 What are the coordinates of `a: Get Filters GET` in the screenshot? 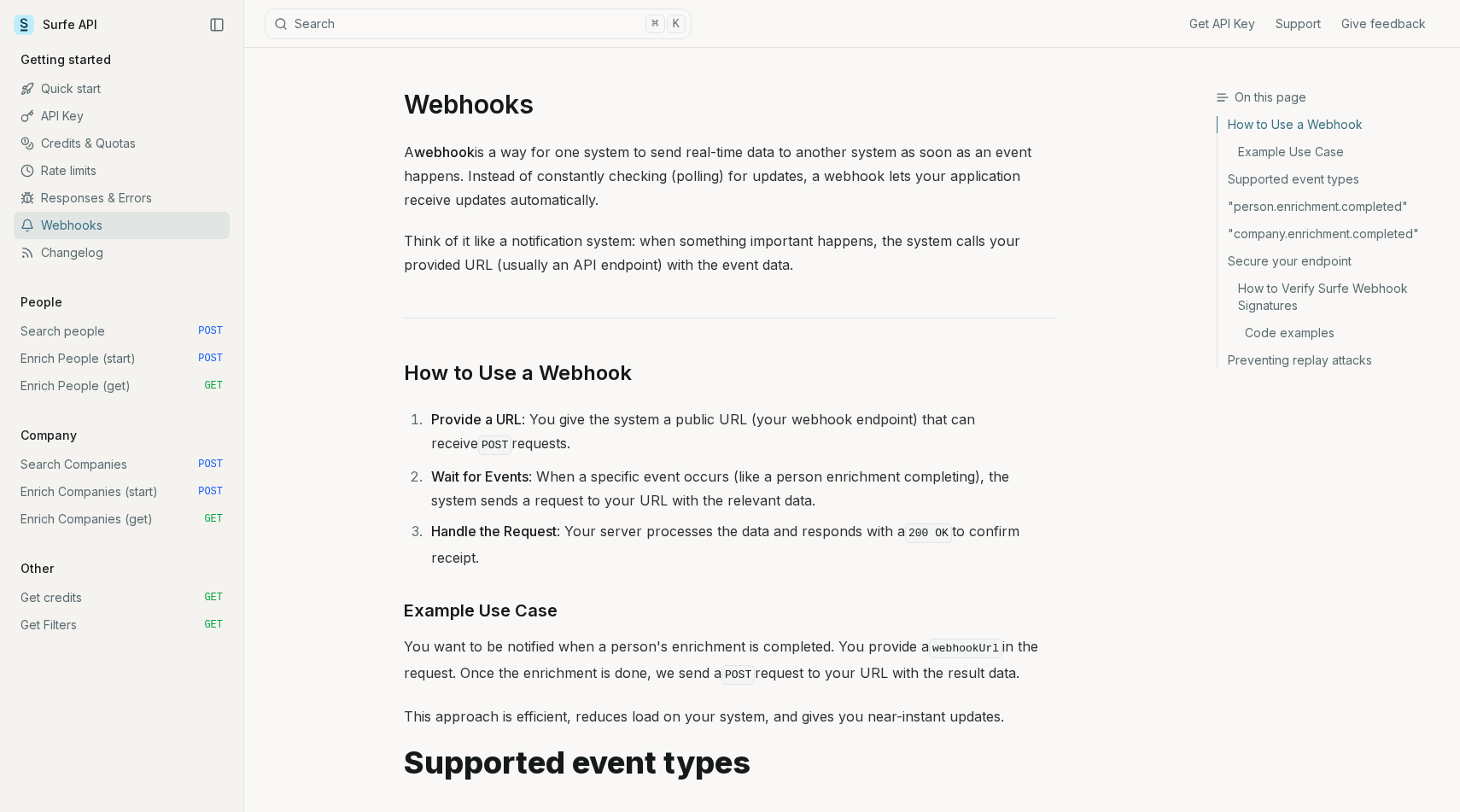 It's located at (121, 625).